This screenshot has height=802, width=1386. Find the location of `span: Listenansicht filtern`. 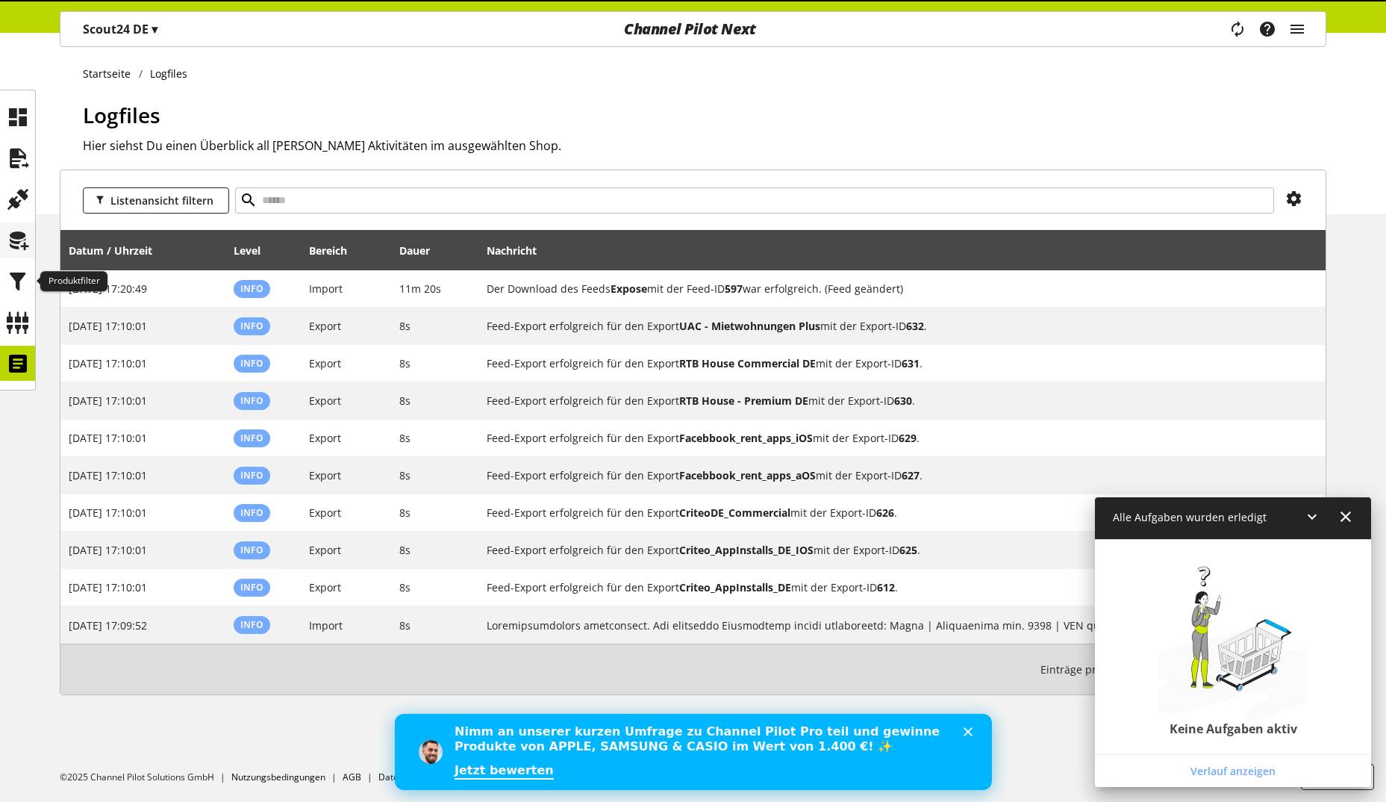

span: Listenansicht filtern is located at coordinates (162, 200).